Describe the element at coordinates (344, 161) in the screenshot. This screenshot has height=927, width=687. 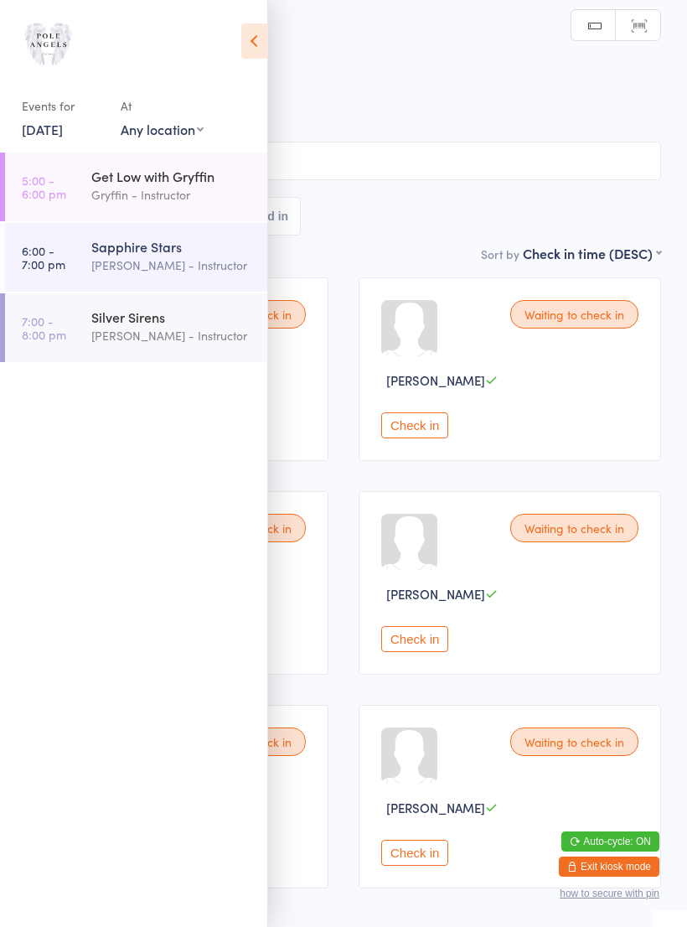
I see `input: Search` at that location.